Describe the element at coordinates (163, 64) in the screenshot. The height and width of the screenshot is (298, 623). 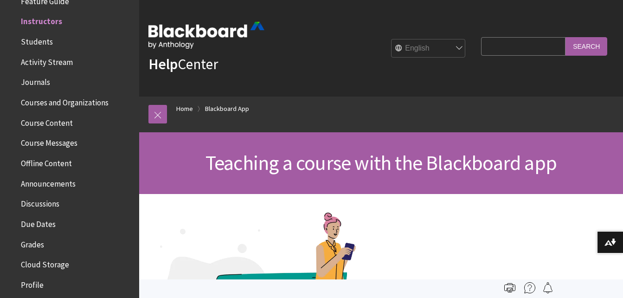
I see `strong: Help` at that location.